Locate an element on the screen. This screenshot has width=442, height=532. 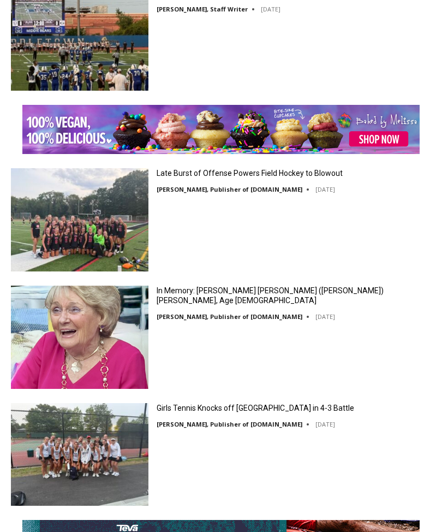
img: Late Burst of Offense Powers Field Hockey to Blowout is located at coordinates (80, 219).